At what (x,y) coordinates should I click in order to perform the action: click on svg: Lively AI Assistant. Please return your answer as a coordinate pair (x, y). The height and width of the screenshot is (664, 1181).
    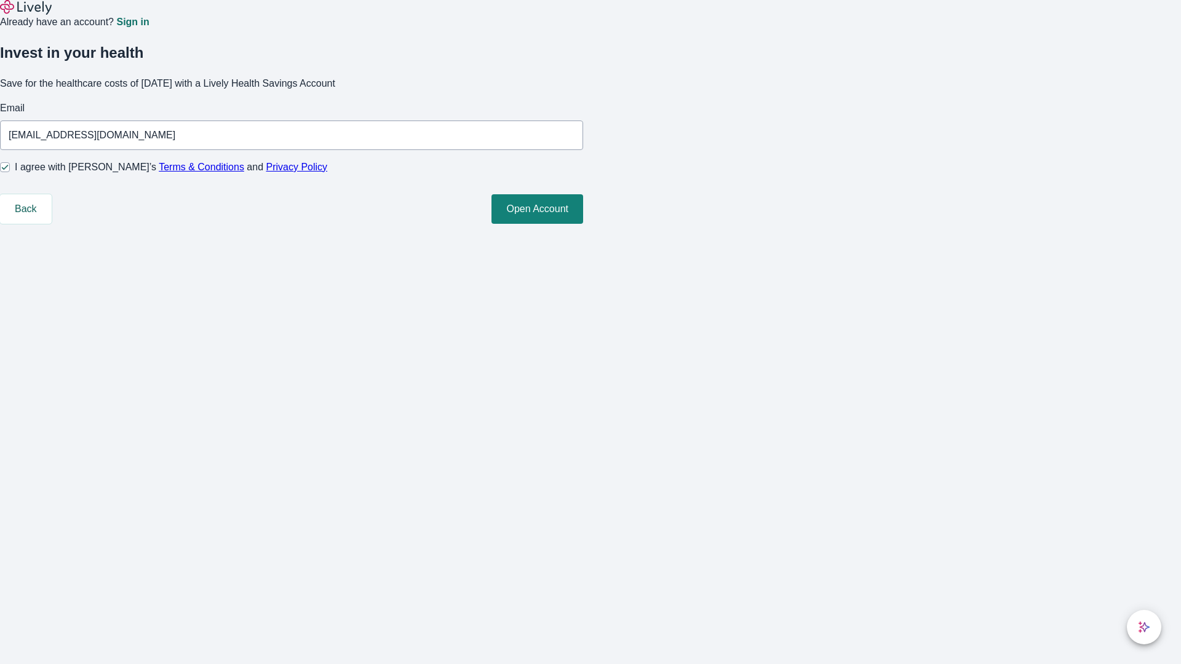
    Looking at the image, I should click on (1144, 628).